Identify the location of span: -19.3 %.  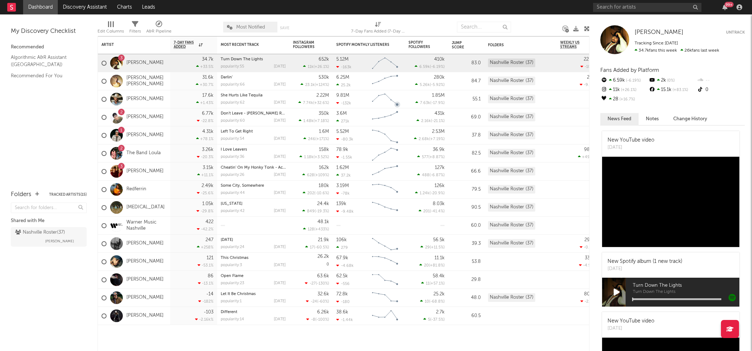
(322, 211).